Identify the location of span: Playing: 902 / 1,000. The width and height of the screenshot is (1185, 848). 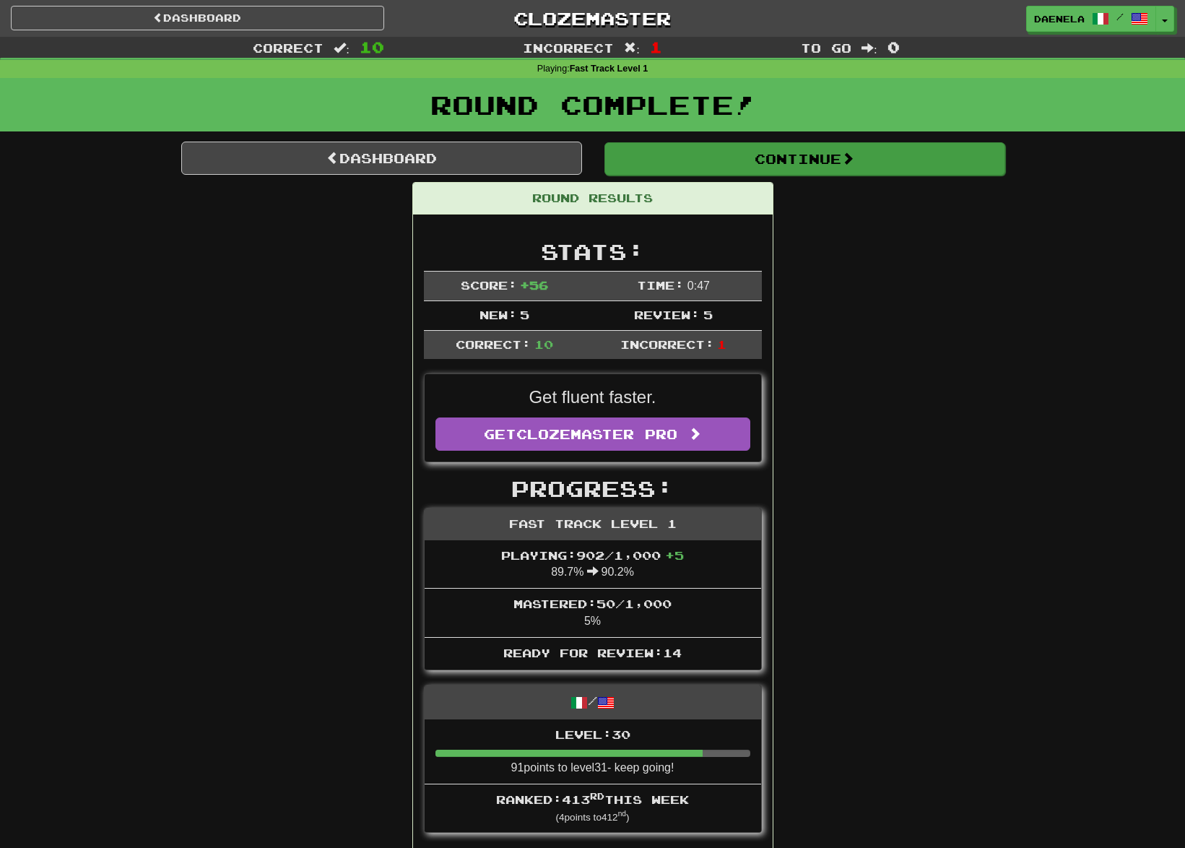
(592, 555).